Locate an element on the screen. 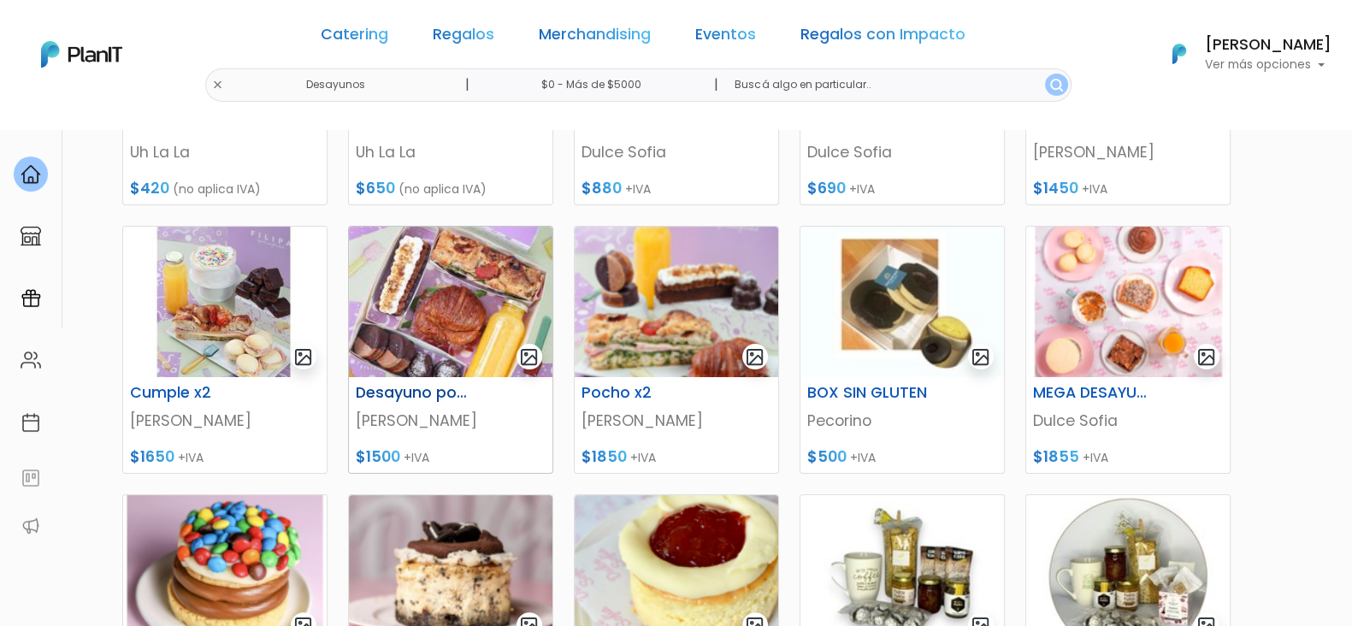 The image size is (1352, 626). a: Regalos is located at coordinates (464, 38).